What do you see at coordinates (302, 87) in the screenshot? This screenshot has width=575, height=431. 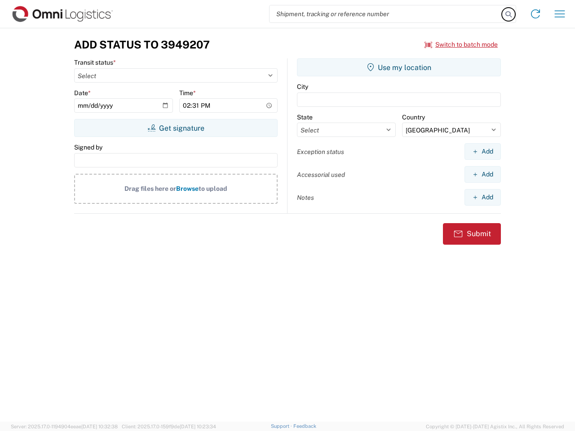 I see `label: City` at bounding box center [302, 87].